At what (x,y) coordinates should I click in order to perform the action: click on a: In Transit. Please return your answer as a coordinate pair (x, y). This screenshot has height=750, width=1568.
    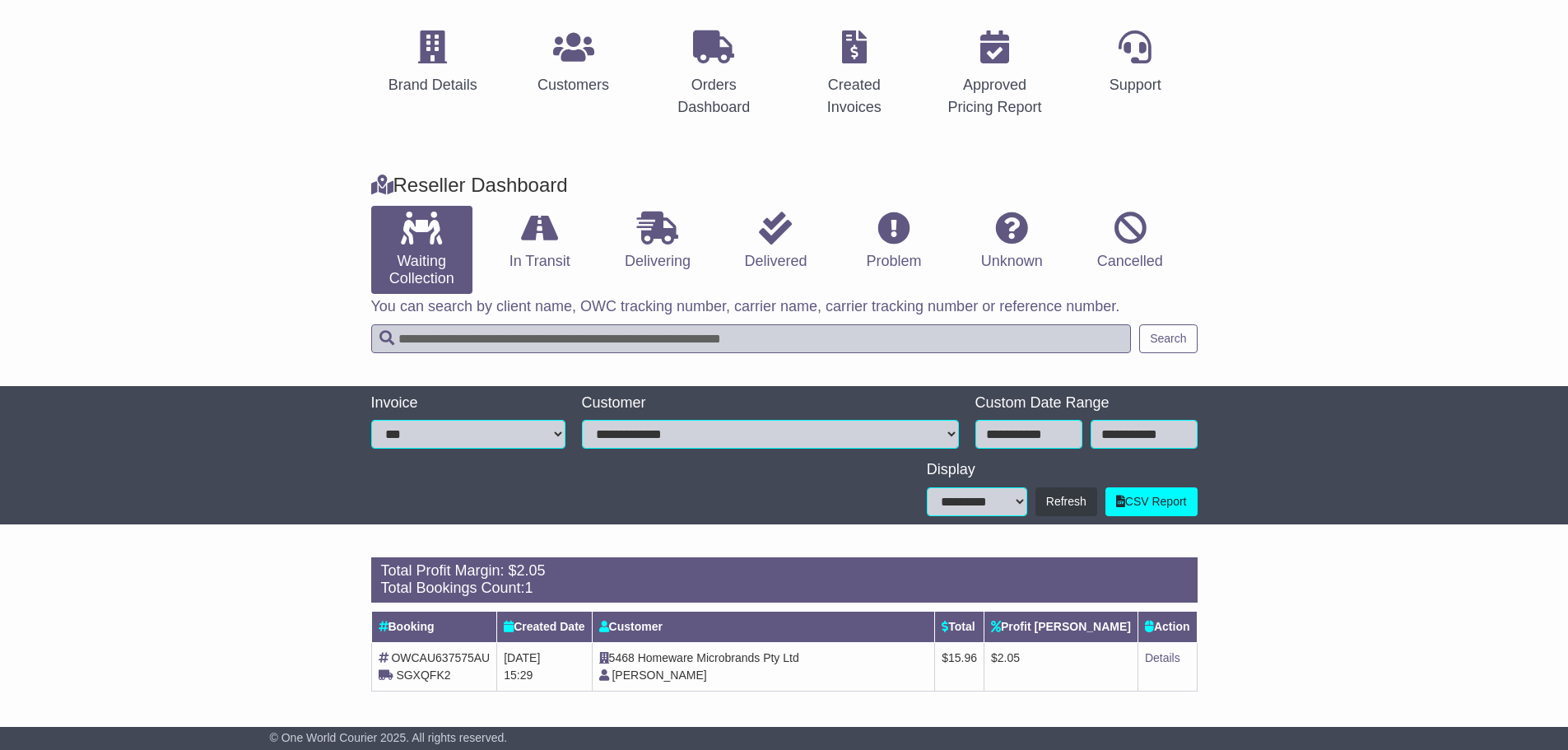
    Looking at the image, I should click on (539, 241).